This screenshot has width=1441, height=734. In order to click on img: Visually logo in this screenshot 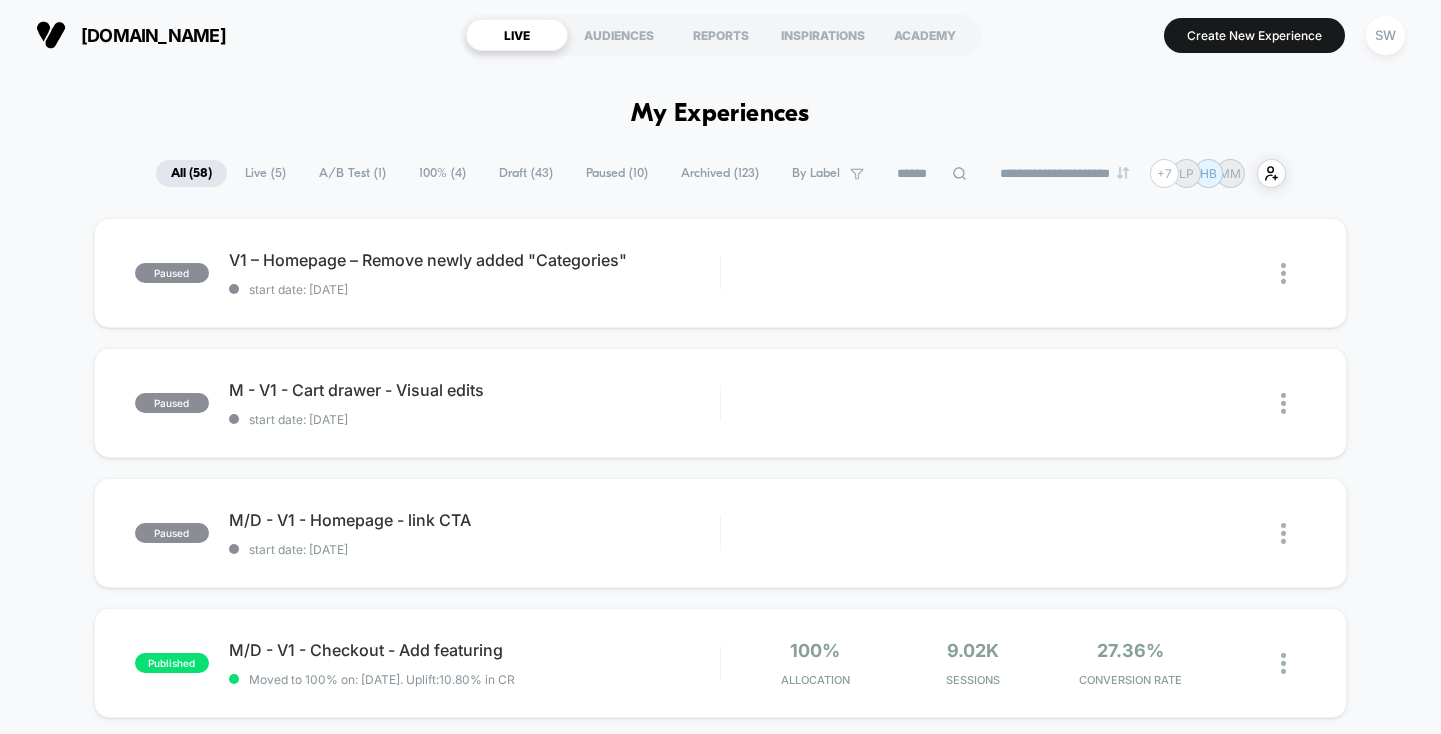, I will do `click(51, 35)`.